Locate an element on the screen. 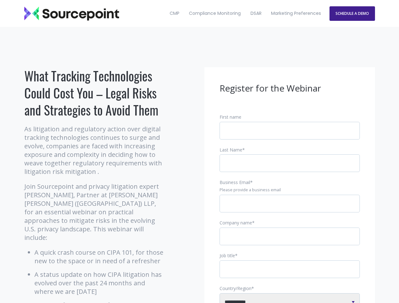 This screenshot has height=303, width=399. span: First name is located at coordinates (230, 117).